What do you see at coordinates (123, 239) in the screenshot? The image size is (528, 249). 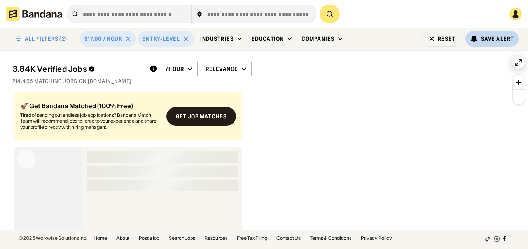 I see `a: About` at bounding box center [123, 239].